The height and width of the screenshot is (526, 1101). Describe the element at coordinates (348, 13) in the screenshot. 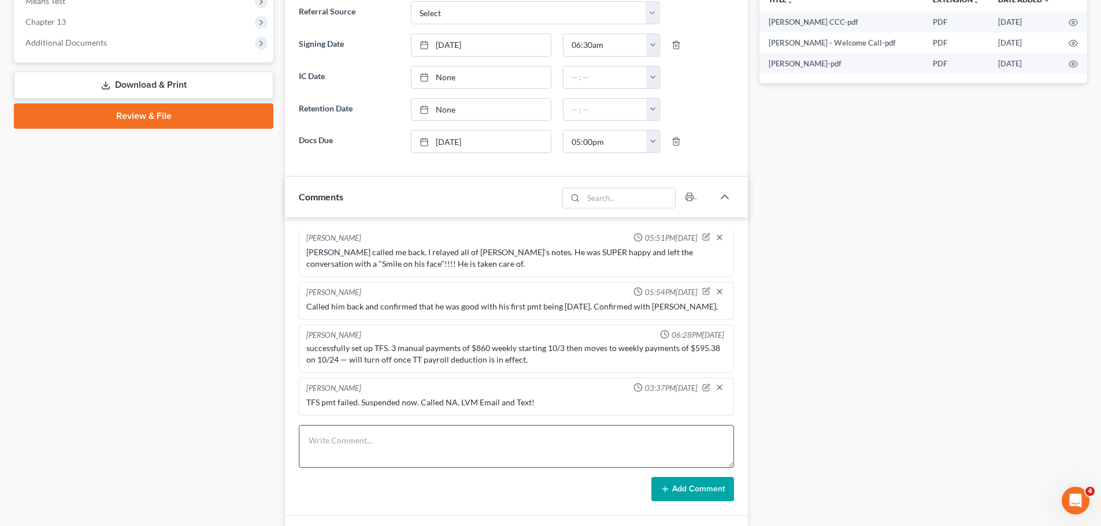

I see `label: Referral Source` at that location.